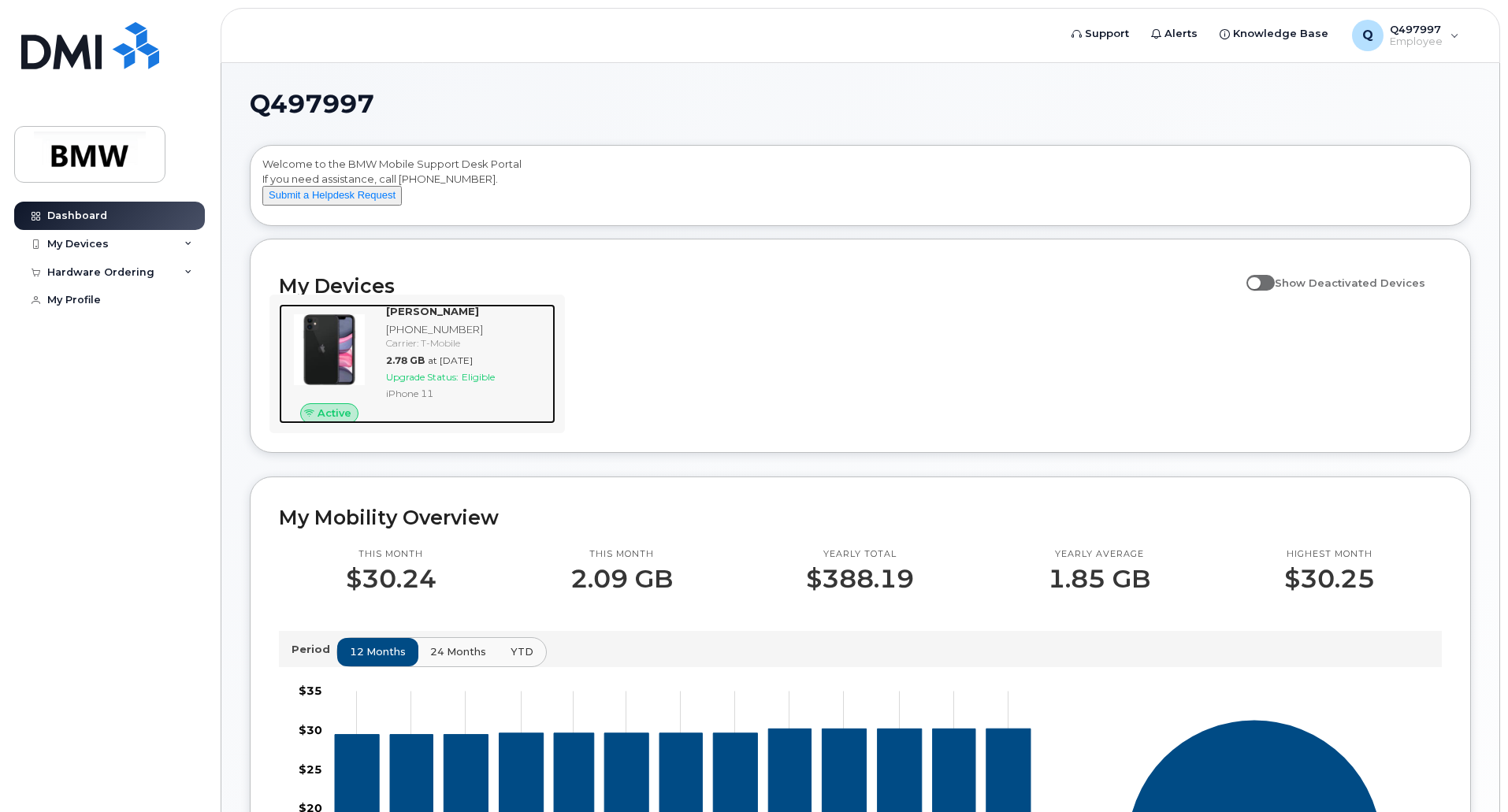 The height and width of the screenshot is (812, 1508). I want to click on h2: My Mobility Overview, so click(860, 518).